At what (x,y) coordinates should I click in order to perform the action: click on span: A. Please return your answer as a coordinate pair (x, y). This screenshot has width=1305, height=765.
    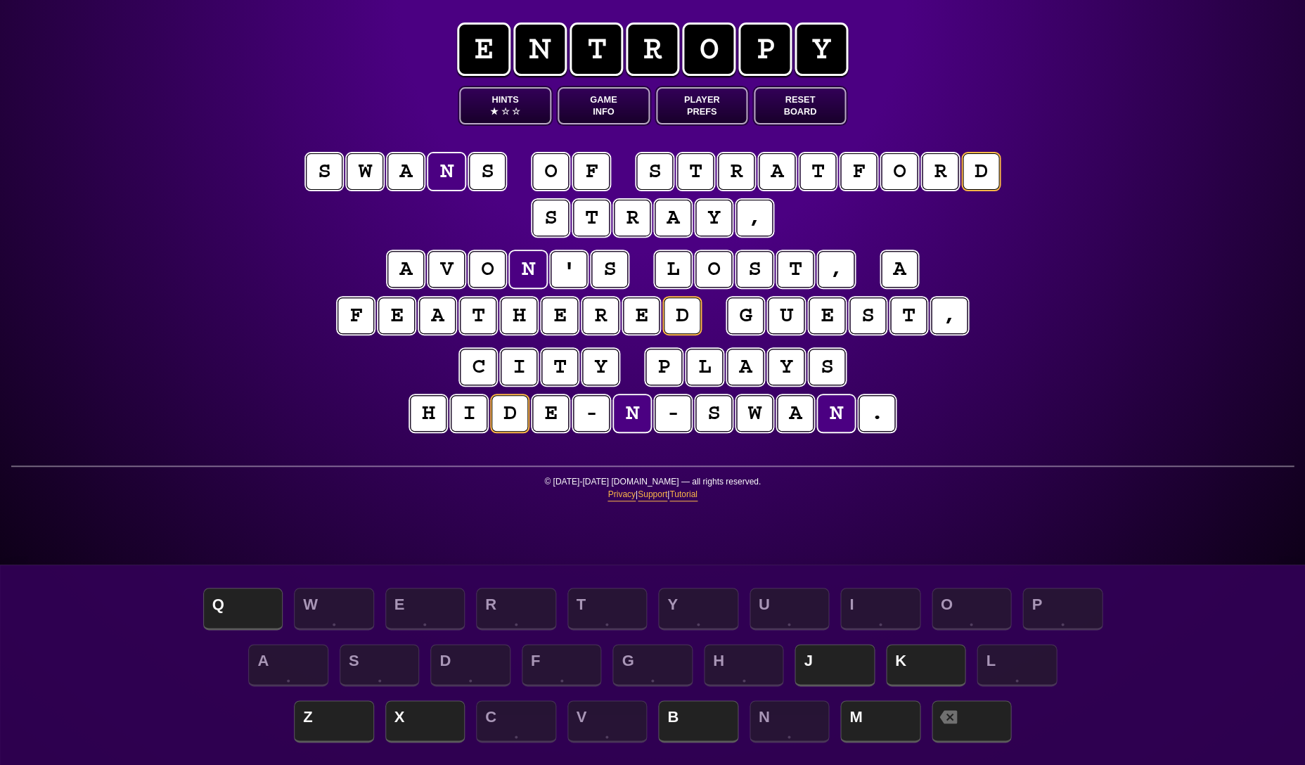
    Looking at the image, I should click on (288, 665).